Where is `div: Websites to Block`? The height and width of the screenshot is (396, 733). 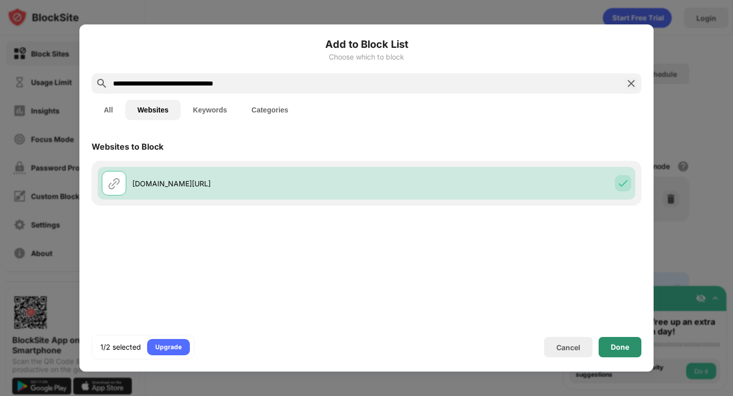 div: Websites to Block is located at coordinates (127, 147).